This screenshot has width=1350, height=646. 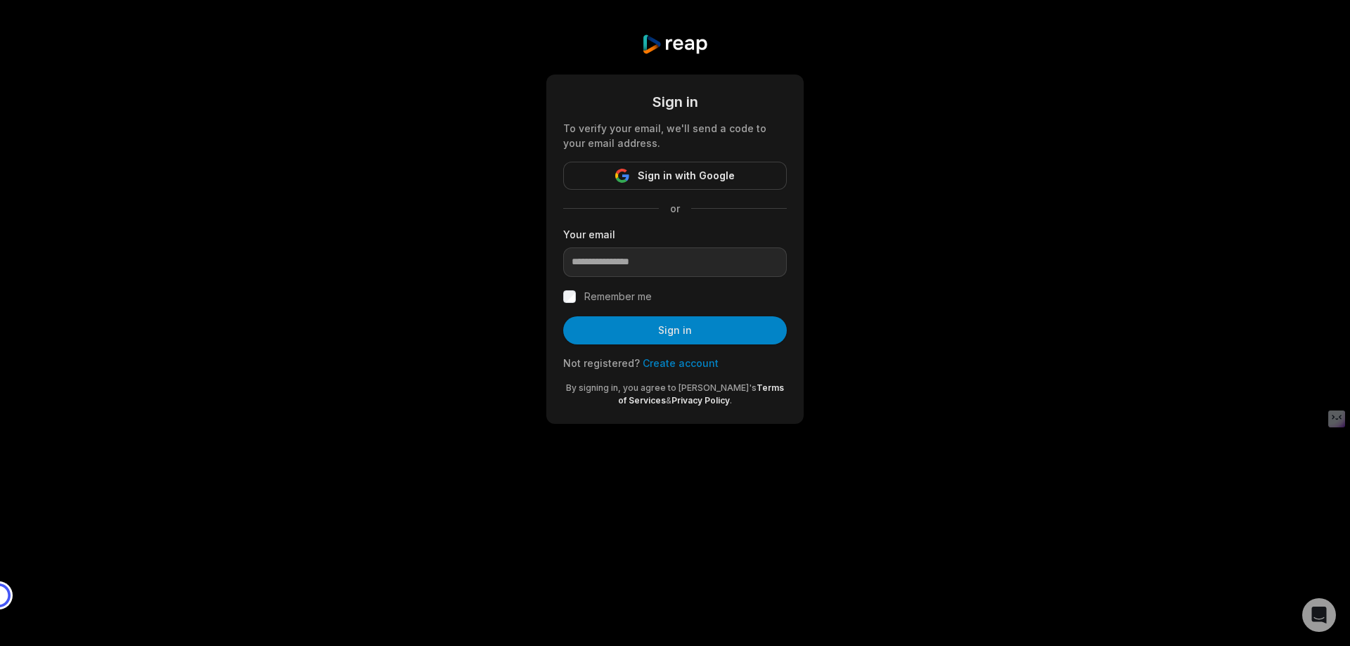 What do you see at coordinates (701, 400) in the screenshot?
I see `a: Privacy Policy` at bounding box center [701, 400].